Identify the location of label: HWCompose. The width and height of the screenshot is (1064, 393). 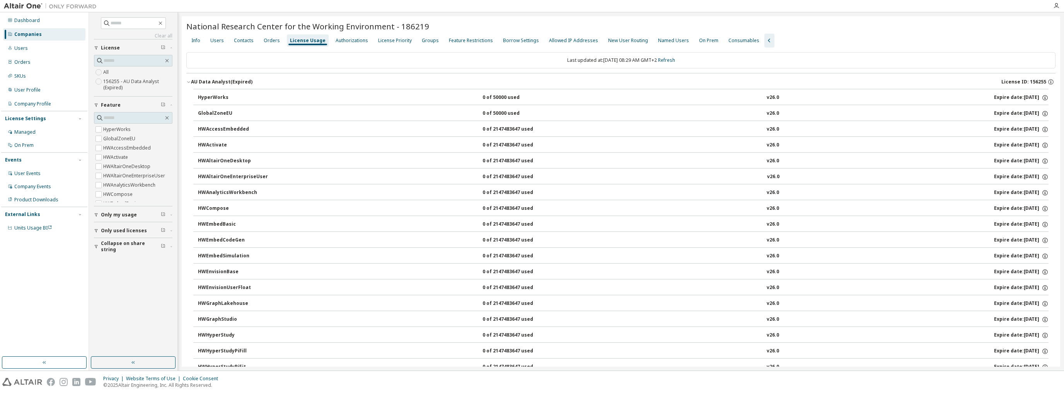
(119, 194).